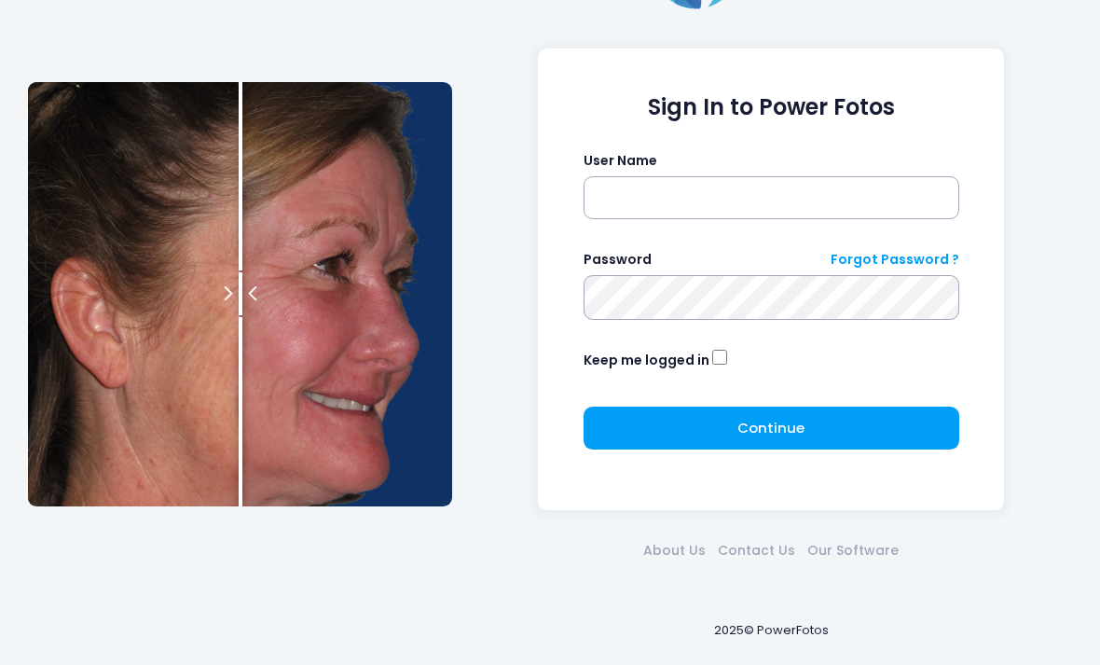  Describe the element at coordinates (675, 550) in the screenshot. I see `a: About Us` at that location.